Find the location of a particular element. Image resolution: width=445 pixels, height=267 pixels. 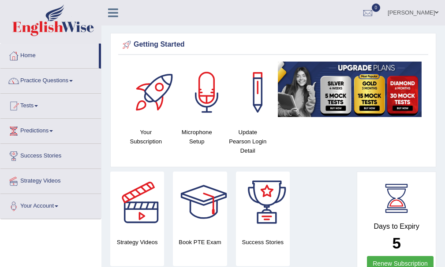

a: Predictions is located at coordinates (51, 130).